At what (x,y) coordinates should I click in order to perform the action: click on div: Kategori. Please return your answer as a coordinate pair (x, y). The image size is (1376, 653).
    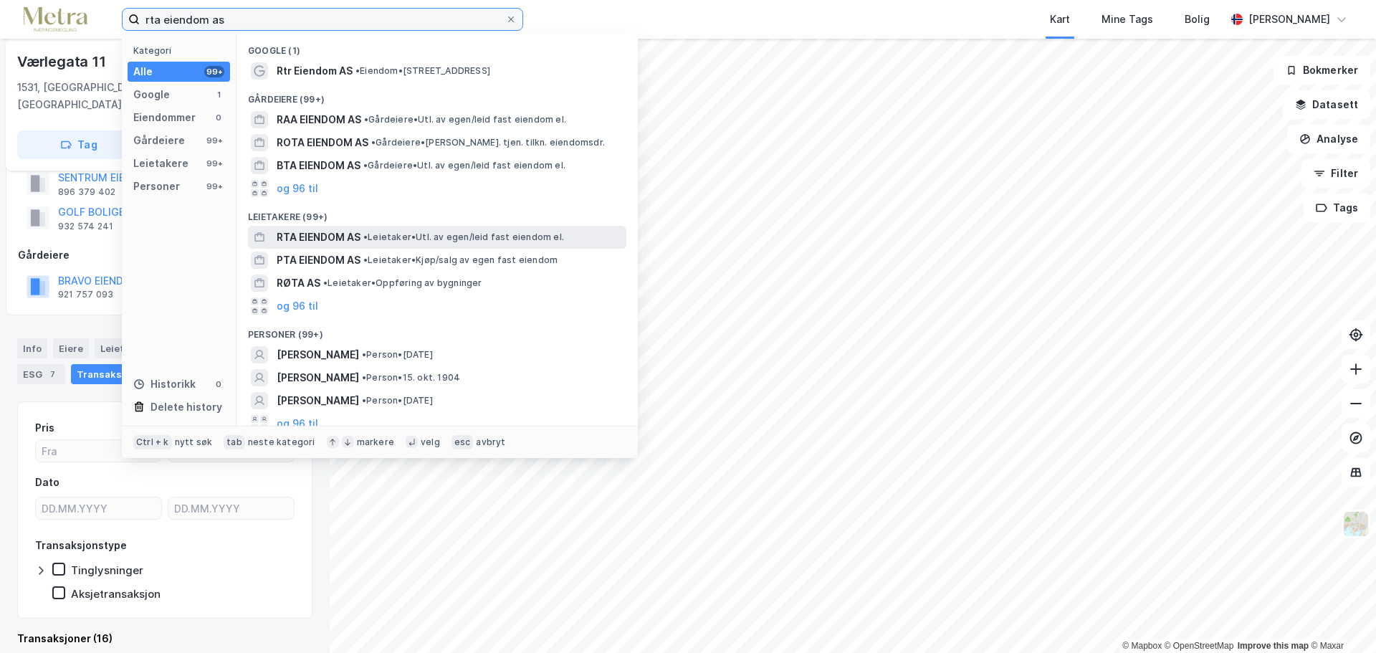
    Looking at the image, I should click on (181, 50).